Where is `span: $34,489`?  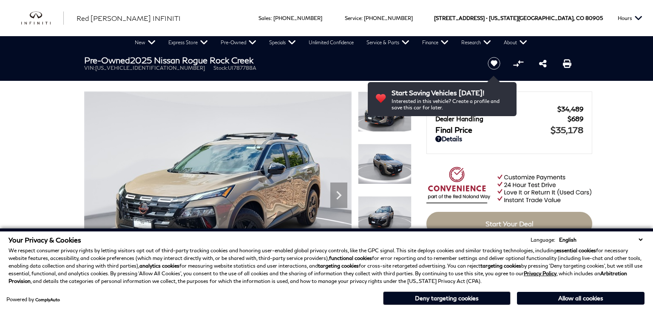 span: $34,489 is located at coordinates (570, 109).